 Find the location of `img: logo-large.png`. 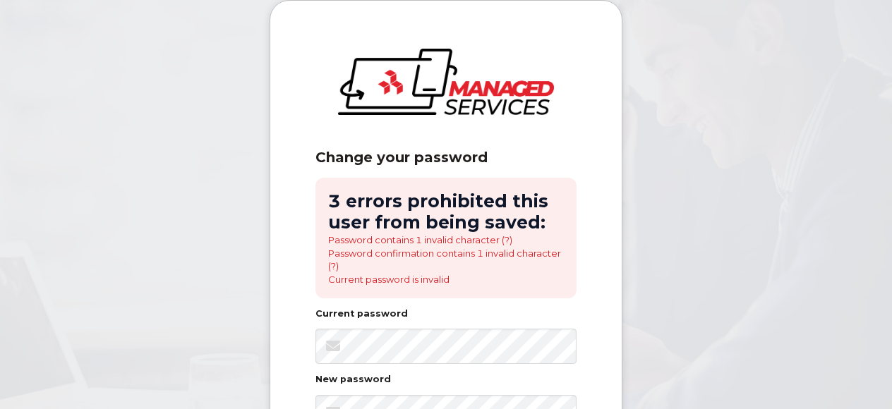

img: logo-large.png is located at coordinates (446, 82).